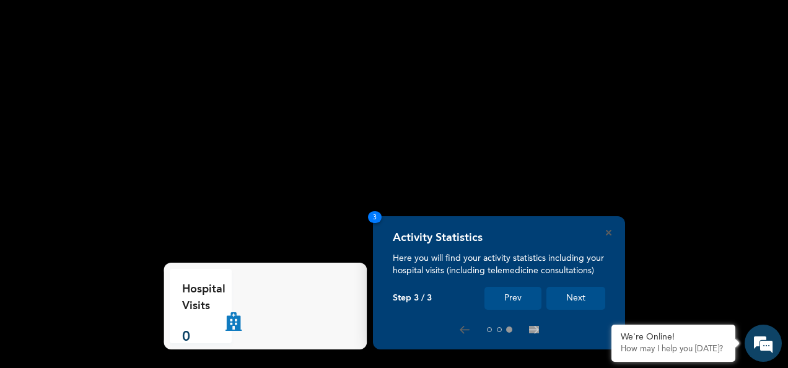 Image resolution: width=788 pixels, height=368 pixels. What do you see at coordinates (513, 298) in the screenshot?
I see `button: Prev` at bounding box center [513, 298].